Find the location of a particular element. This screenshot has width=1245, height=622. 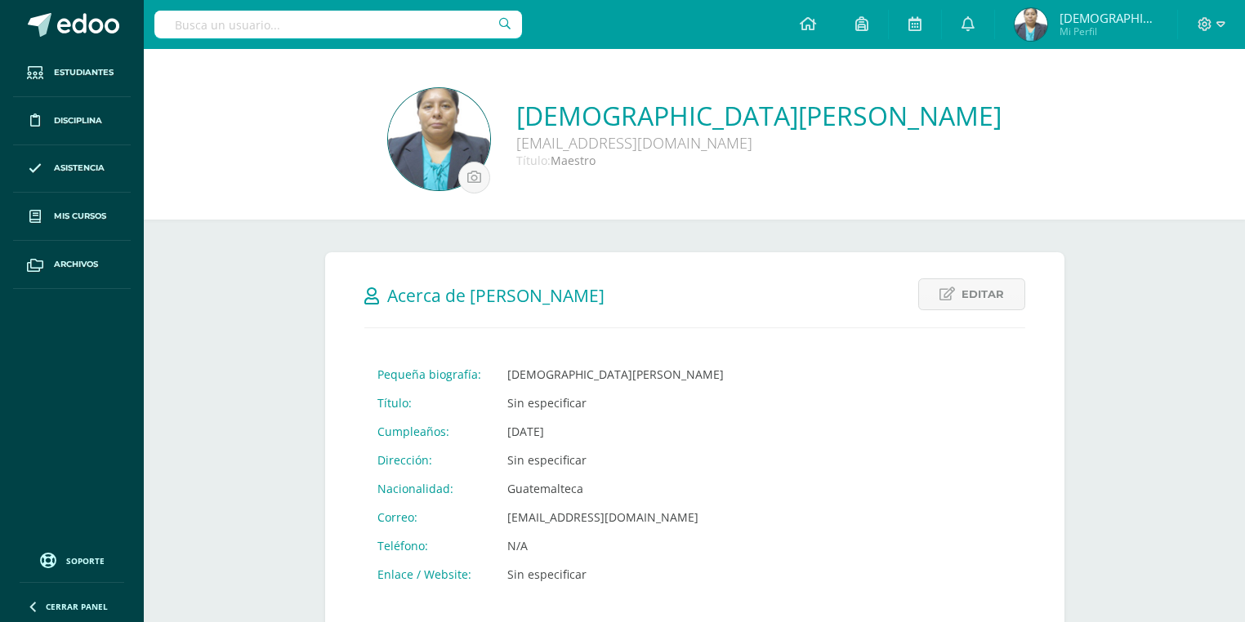

span: Mis cursos is located at coordinates (80, 216).